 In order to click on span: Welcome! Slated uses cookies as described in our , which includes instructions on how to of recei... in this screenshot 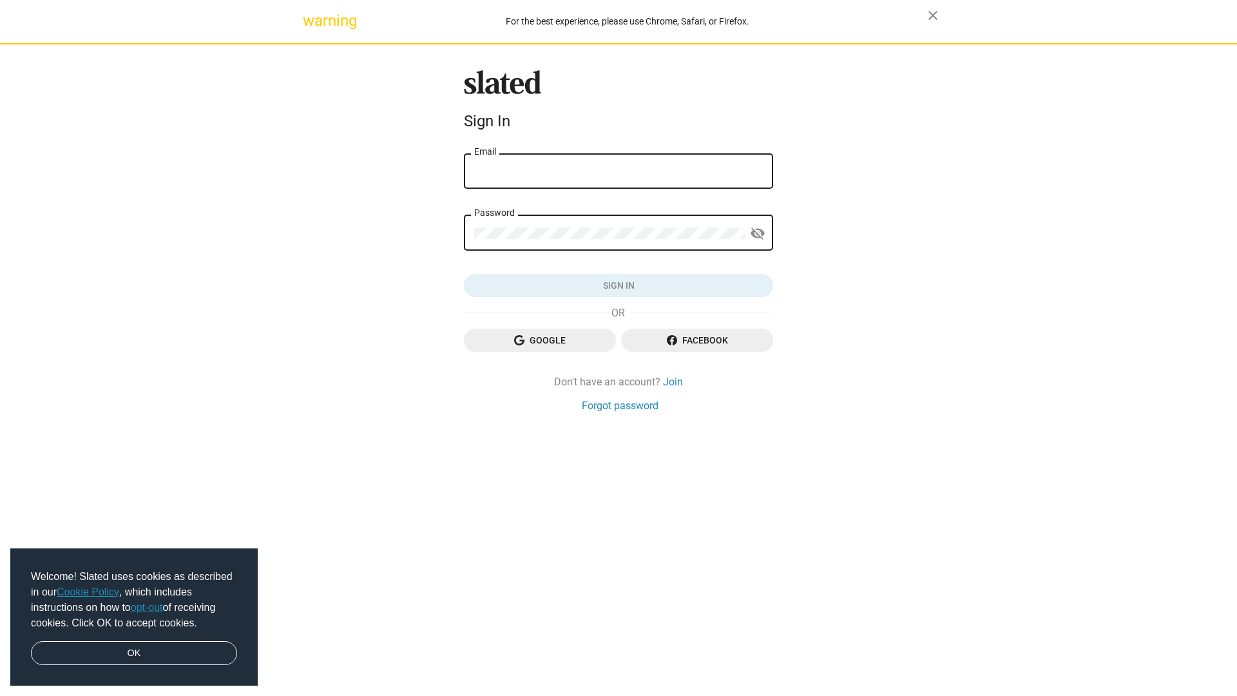, I will do `click(134, 600)`.